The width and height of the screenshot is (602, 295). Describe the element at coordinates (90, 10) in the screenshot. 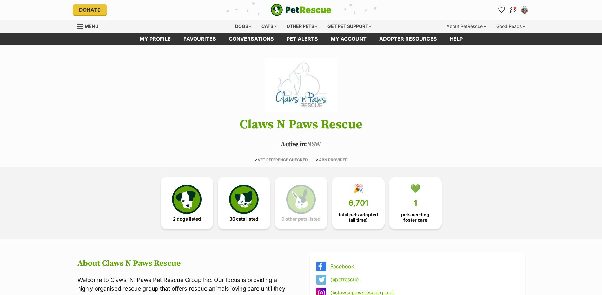

I see `a: Donate` at that location.